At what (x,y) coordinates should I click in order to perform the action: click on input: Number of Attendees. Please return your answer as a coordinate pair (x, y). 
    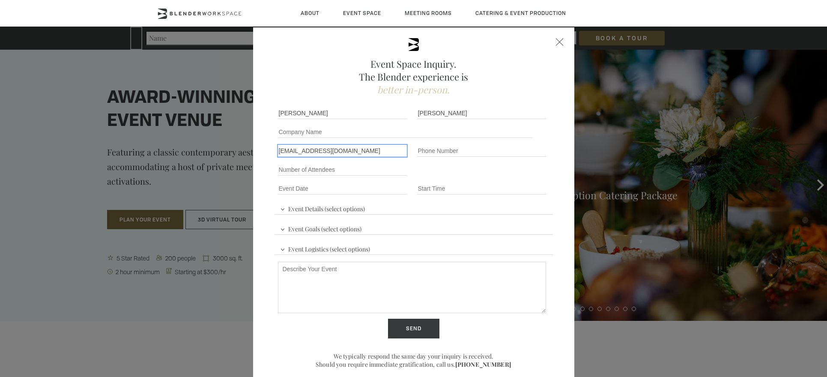
    Looking at the image, I should click on (342, 170).